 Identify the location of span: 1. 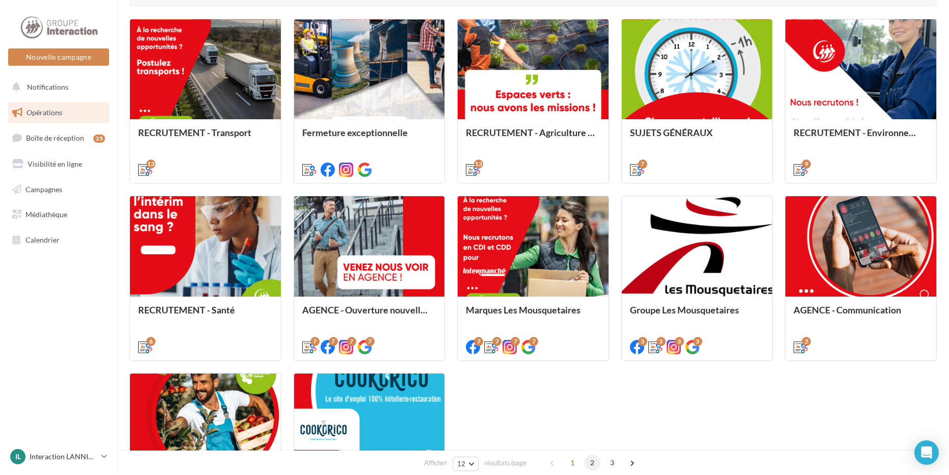
(573, 463).